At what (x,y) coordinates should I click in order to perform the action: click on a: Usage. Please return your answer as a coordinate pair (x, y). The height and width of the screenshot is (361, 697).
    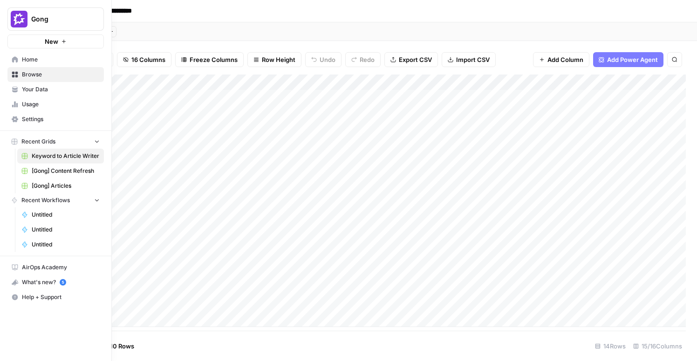
    Looking at the image, I should click on (55, 104).